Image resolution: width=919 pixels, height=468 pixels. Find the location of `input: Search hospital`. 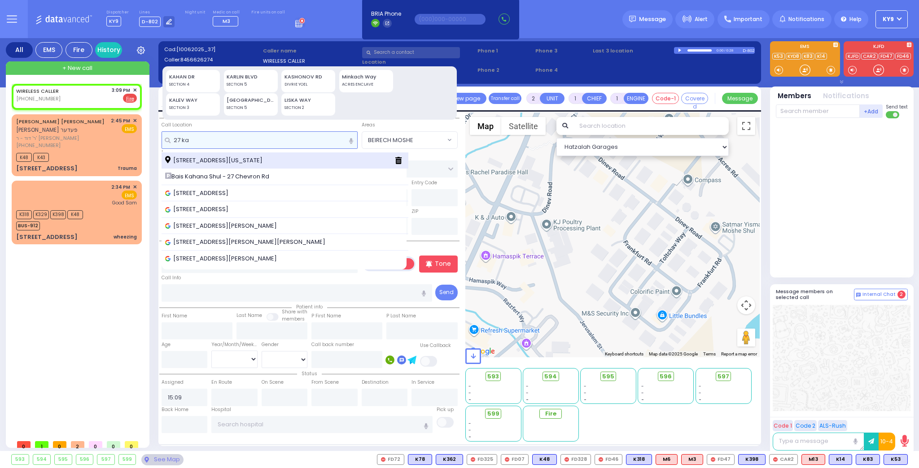

input: Search hospital is located at coordinates (322, 425).